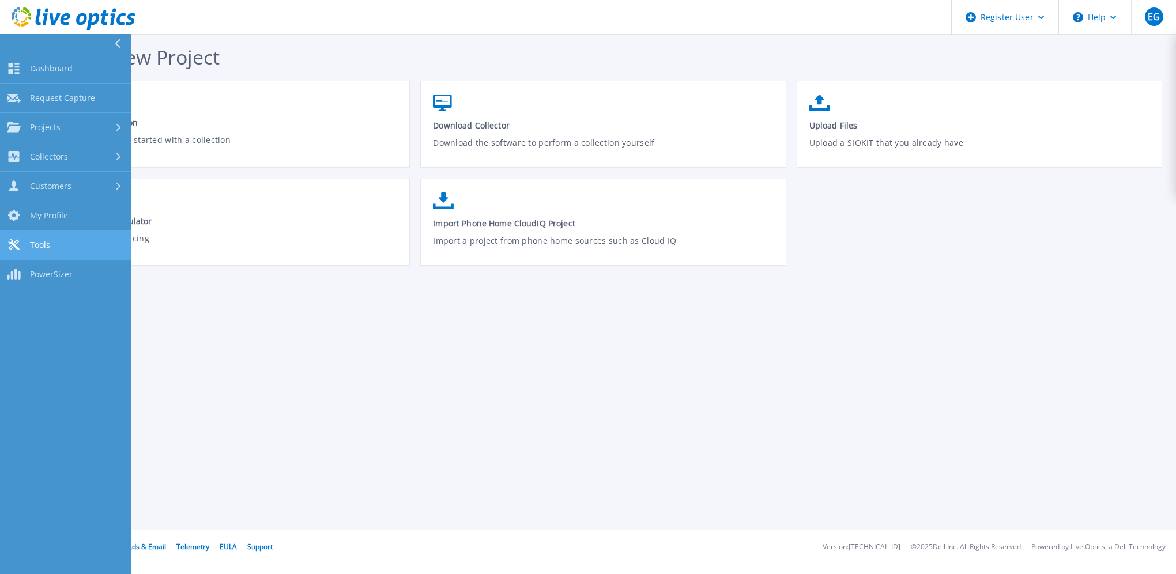  Describe the element at coordinates (51, 186) in the screenshot. I see `span: Customers` at that location.